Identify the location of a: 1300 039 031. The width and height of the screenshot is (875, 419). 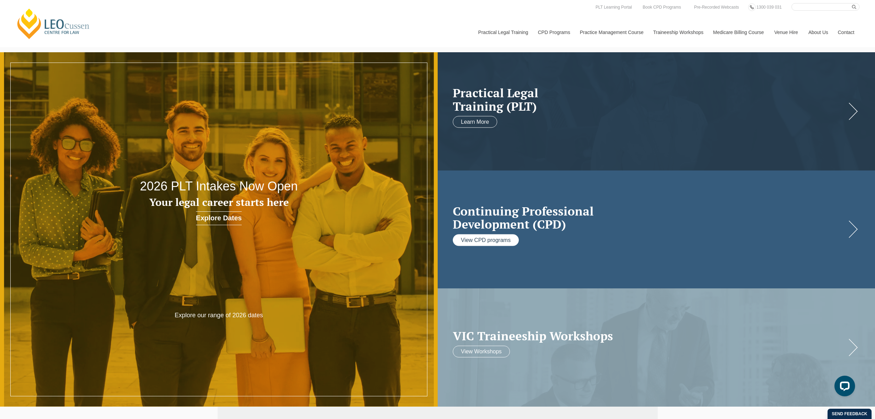
(769, 7).